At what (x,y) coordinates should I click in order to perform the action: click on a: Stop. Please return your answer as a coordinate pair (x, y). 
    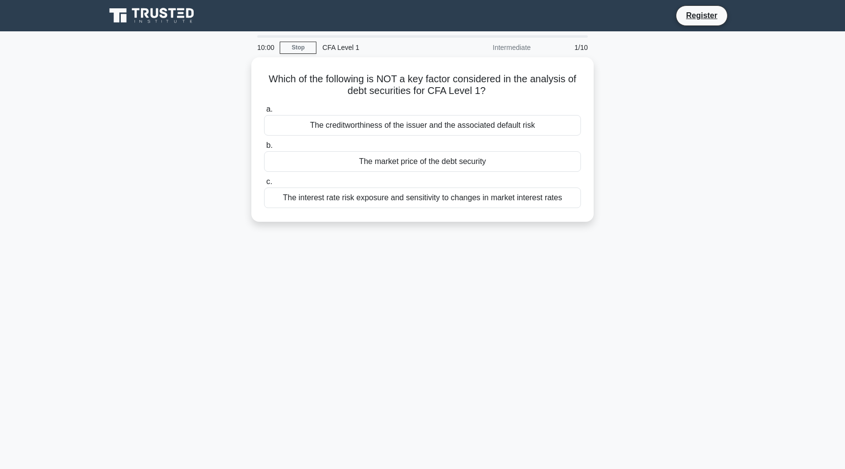
    Looking at the image, I should click on (298, 47).